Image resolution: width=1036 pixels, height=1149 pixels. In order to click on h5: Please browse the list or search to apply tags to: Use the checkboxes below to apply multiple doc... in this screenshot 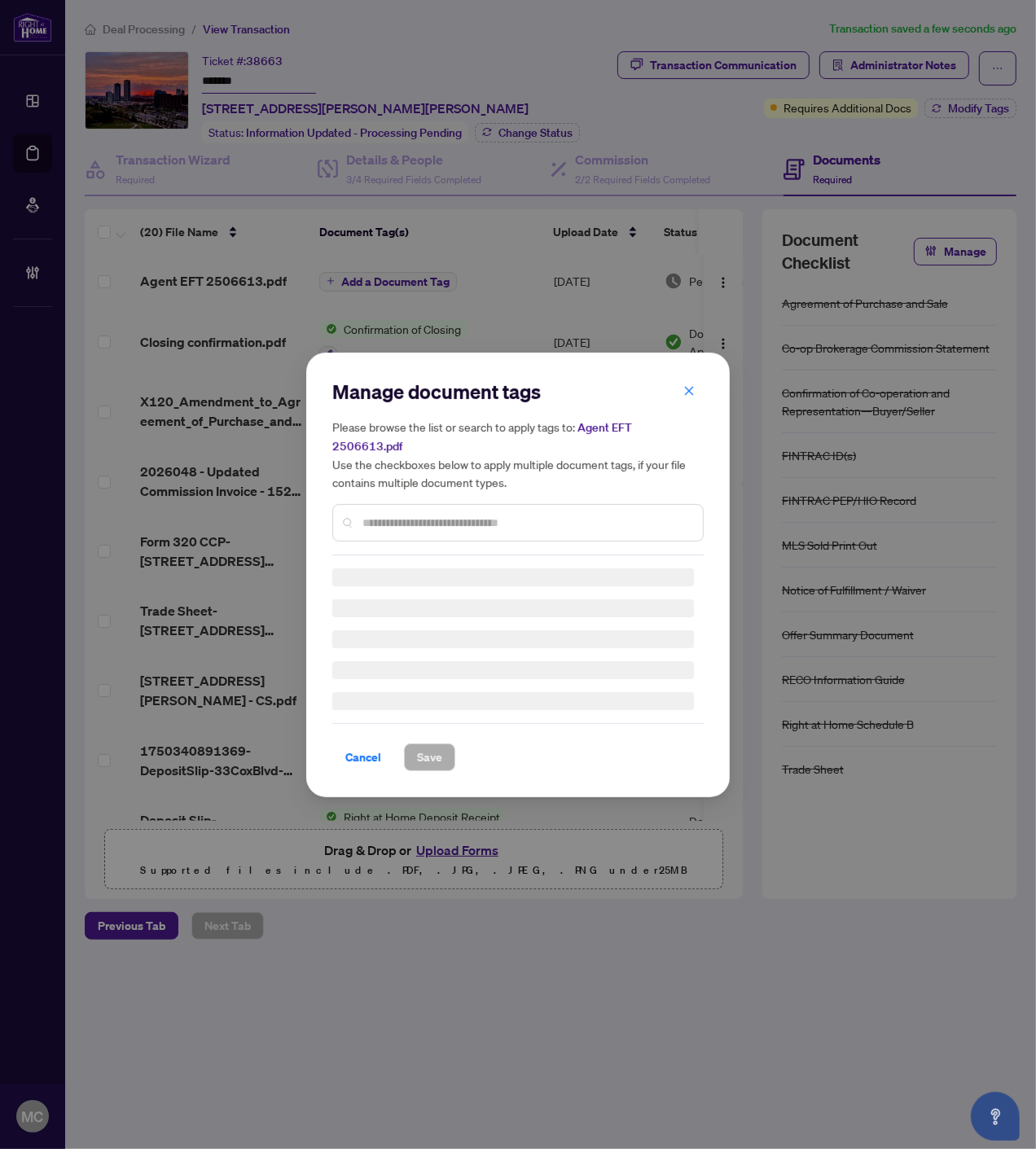, I will do `click(518, 455)`.